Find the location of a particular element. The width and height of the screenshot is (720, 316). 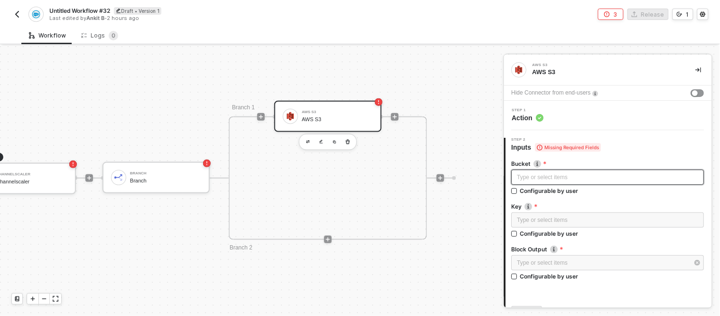

span: Untitled Workflow #32 is located at coordinates (80, 10).